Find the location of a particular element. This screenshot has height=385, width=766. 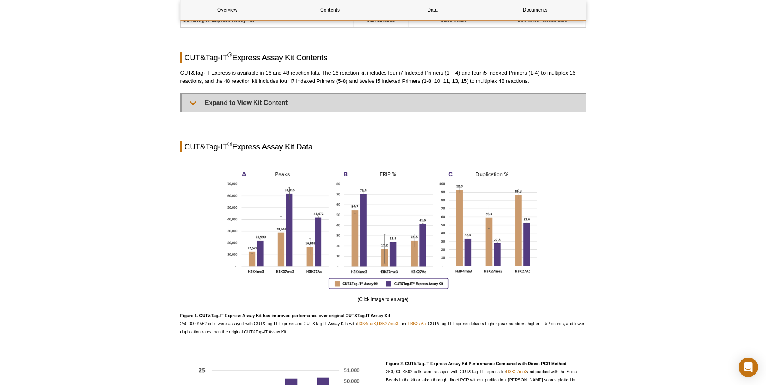

span: 250,000 K562 cells were assayed with CUT&Tag-IT Express and CUT&Tag-IT Assay Kits with , , and . ... is located at coordinates (382, 324).